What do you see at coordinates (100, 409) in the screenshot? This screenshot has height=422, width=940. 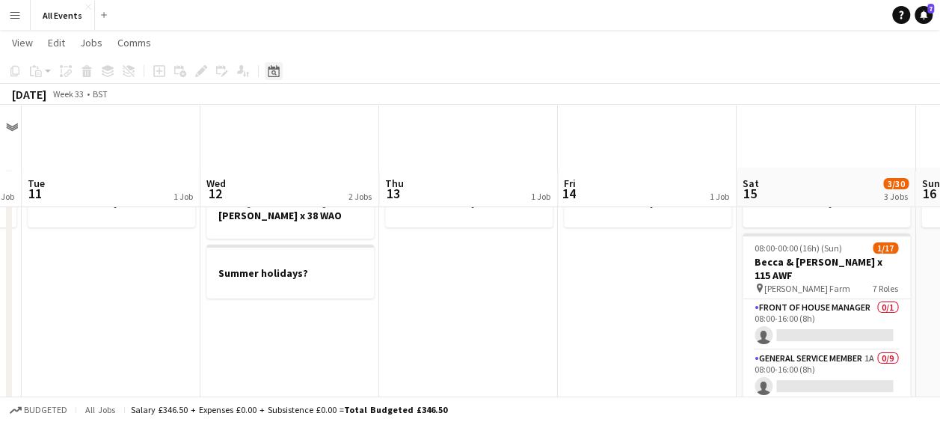 I see `span: All jobs` at bounding box center [100, 409].